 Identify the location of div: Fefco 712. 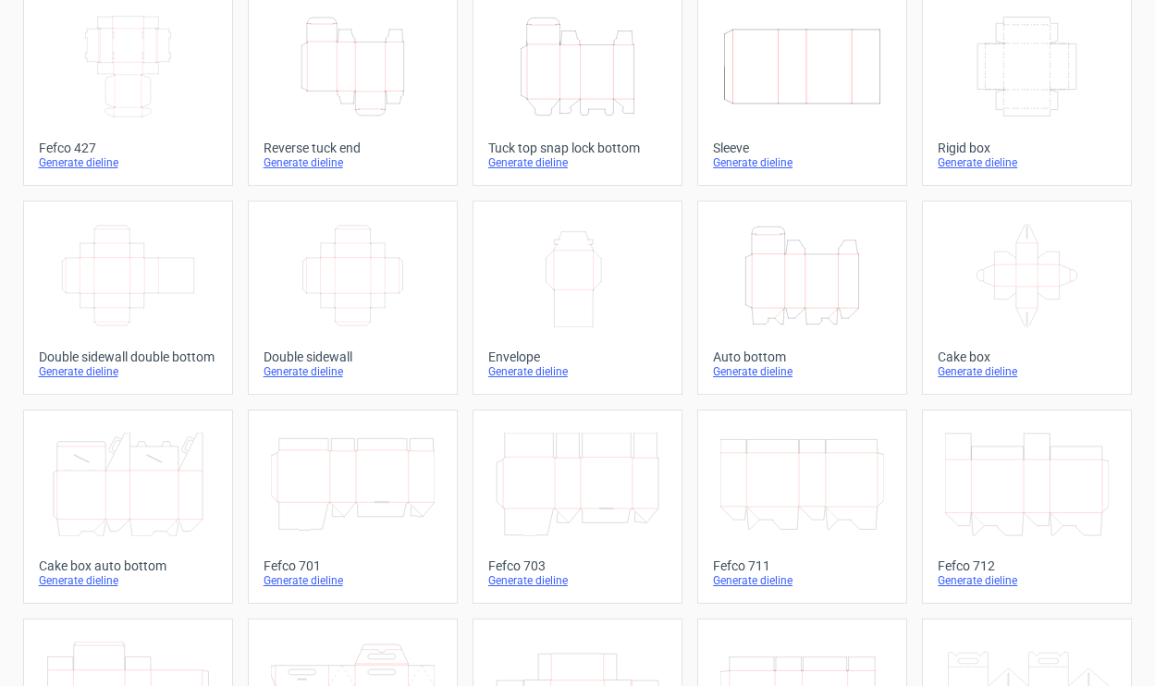
(1026, 566).